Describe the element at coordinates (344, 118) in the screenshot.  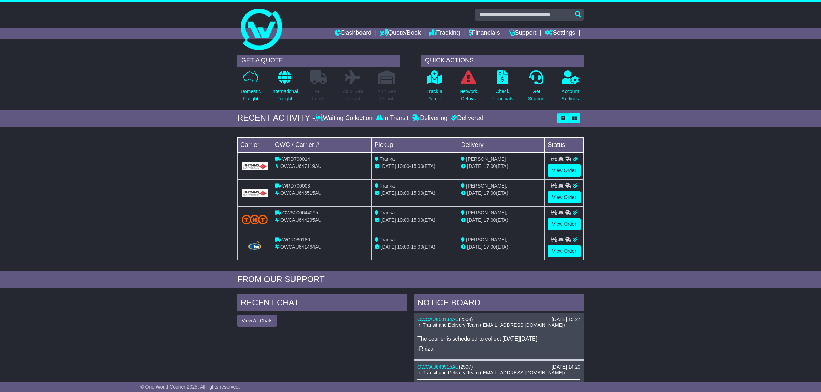
I see `div: Waiting Collection` at that location.